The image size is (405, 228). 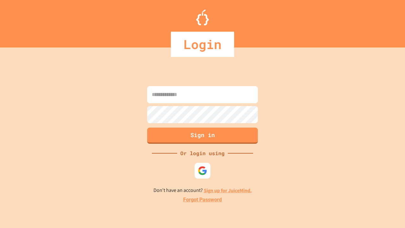 I want to click on img: google-icon.svg, so click(x=203, y=171).